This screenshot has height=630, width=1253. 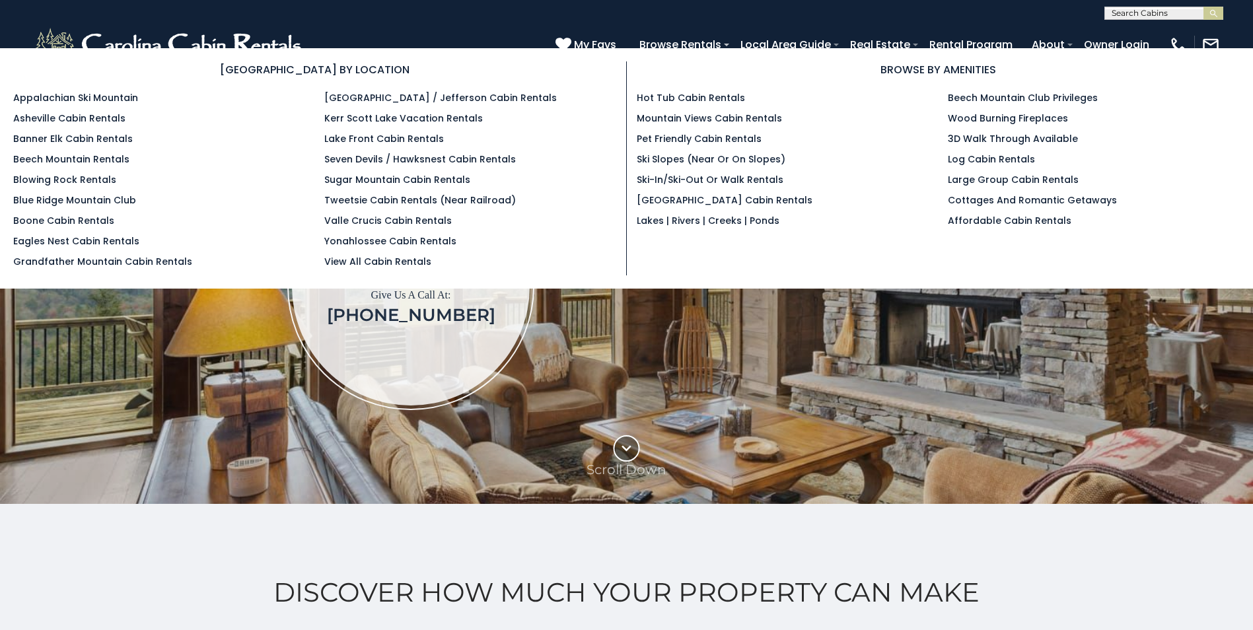 I want to click on a: Yonahlossee Cabin Rentals, so click(x=390, y=241).